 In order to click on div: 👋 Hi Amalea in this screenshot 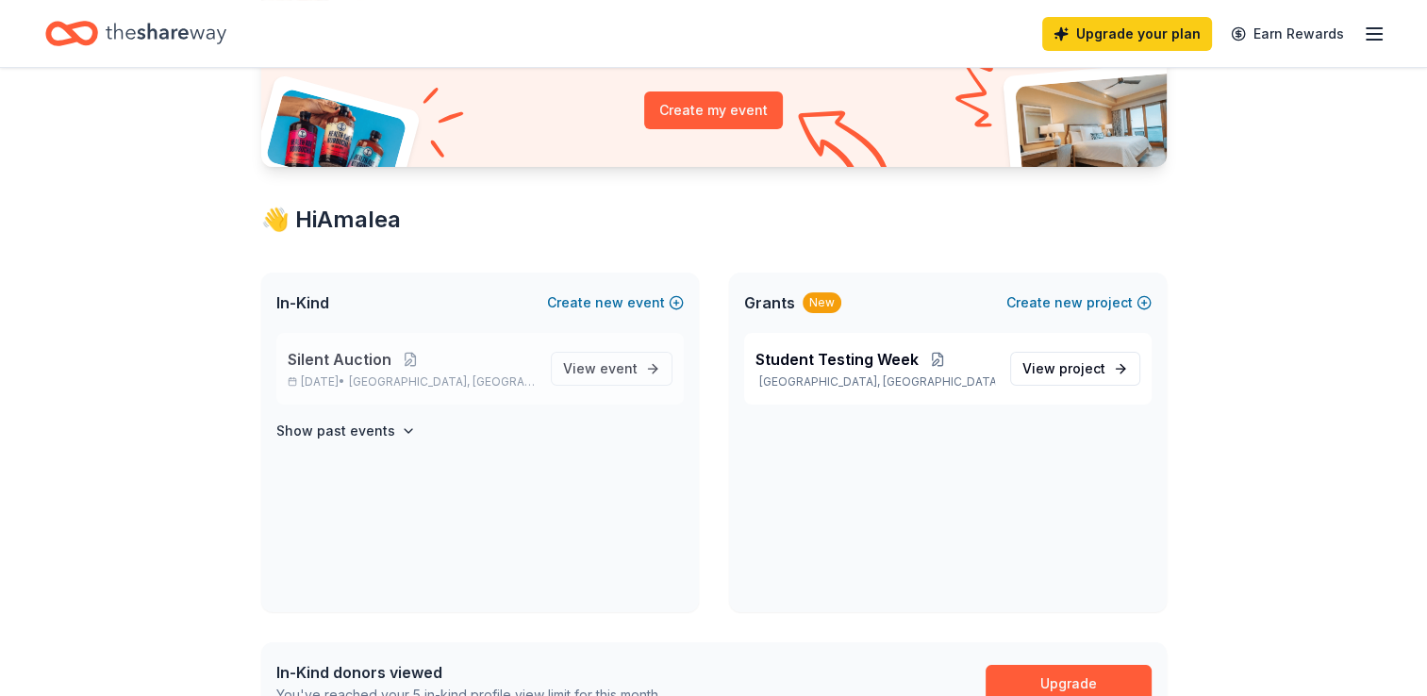, I will do `click(714, 220)`.